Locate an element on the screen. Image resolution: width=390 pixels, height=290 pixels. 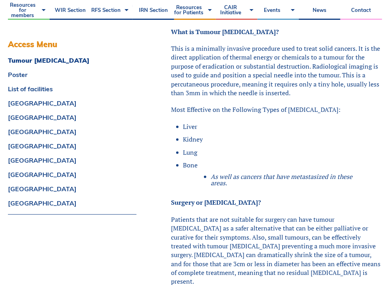
a: List of facilities is located at coordinates (72, 89).